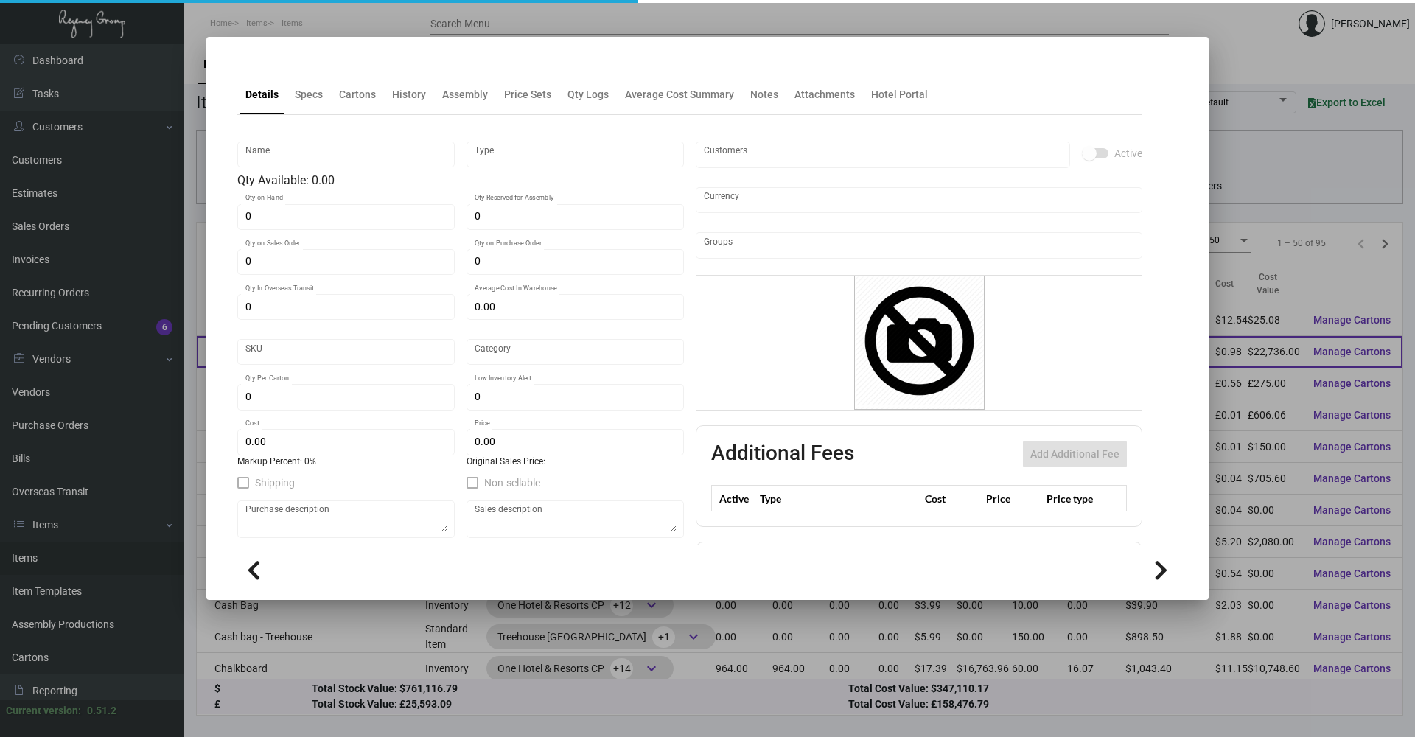 The width and height of the screenshot is (1415, 737). What do you see at coordinates (839, 498) in the screenshot?
I see `th: Type` at bounding box center [839, 498].